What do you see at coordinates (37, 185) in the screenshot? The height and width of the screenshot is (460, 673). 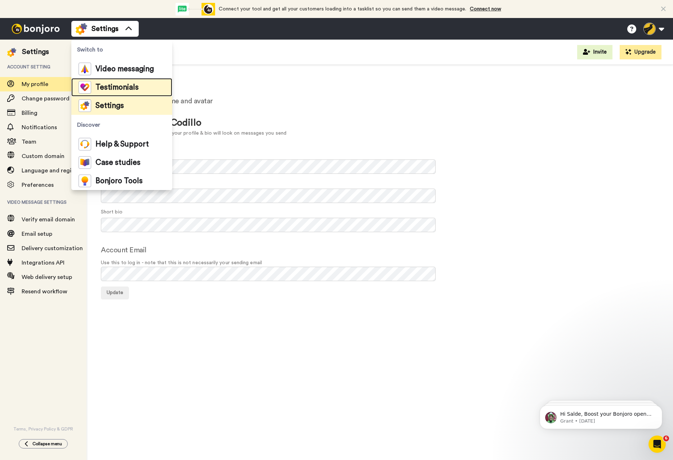 I see `span: Preferences` at bounding box center [37, 185].